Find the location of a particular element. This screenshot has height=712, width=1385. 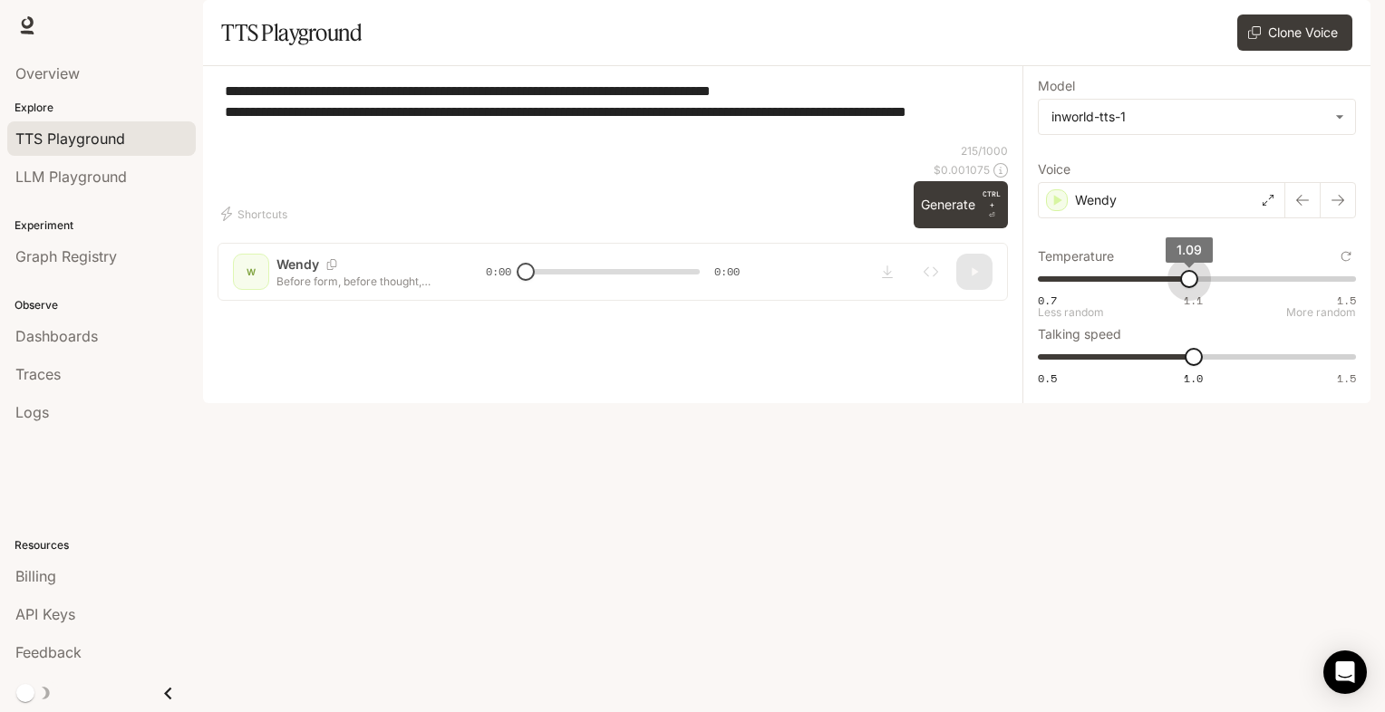

button: Reset to default is located at coordinates (1346, 256).